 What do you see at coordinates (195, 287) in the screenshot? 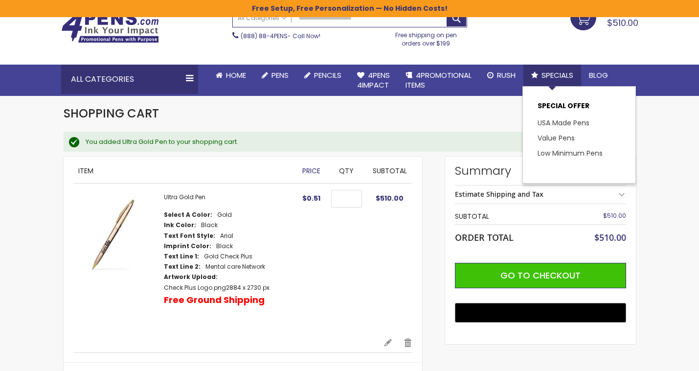
I see `a: Check Plus Logo.png` at bounding box center [195, 287].